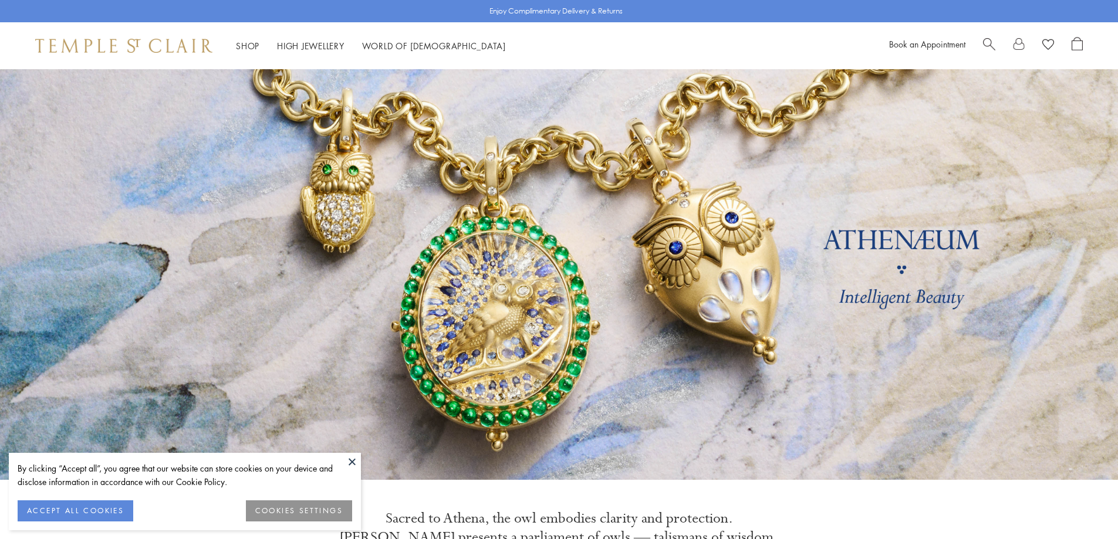 This screenshot has height=539, width=1118. What do you see at coordinates (371, 46) in the screenshot?
I see `nav: Main navigation` at bounding box center [371, 46].